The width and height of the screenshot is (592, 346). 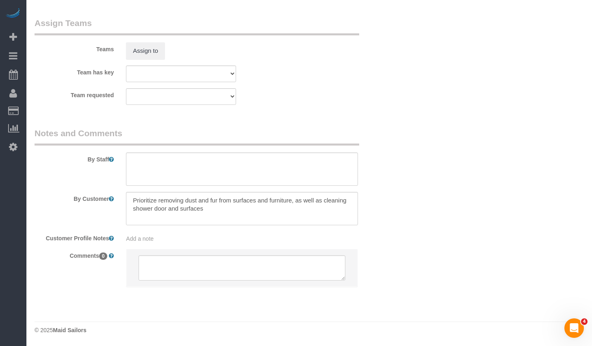 I want to click on legend: Notes and Comments, so click(x=197, y=136).